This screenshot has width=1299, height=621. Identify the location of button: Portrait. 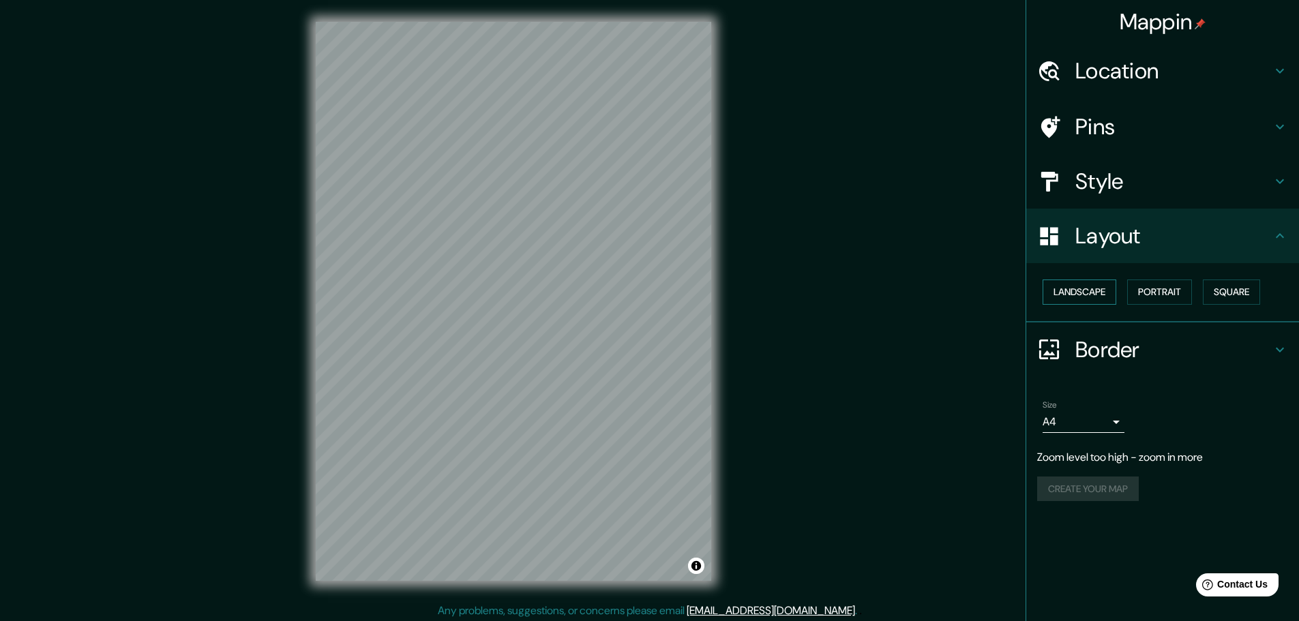
(1160, 292).